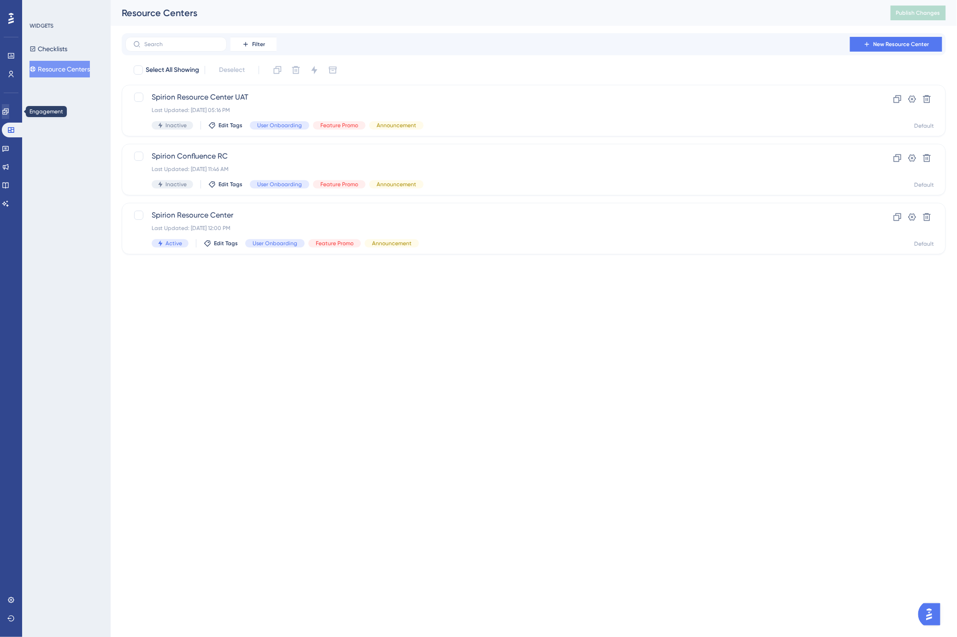 The height and width of the screenshot is (637, 957). What do you see at coordinates (11, 14) in the screenshot?
I see `img: launcher-image-alternative-text` at bounding box center [11, 14].